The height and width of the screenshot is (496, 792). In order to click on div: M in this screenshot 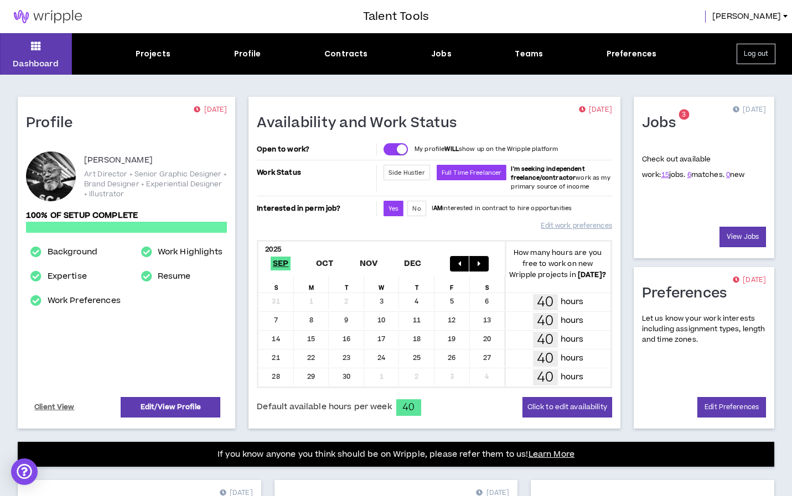, I will do `click(311, 284)`.